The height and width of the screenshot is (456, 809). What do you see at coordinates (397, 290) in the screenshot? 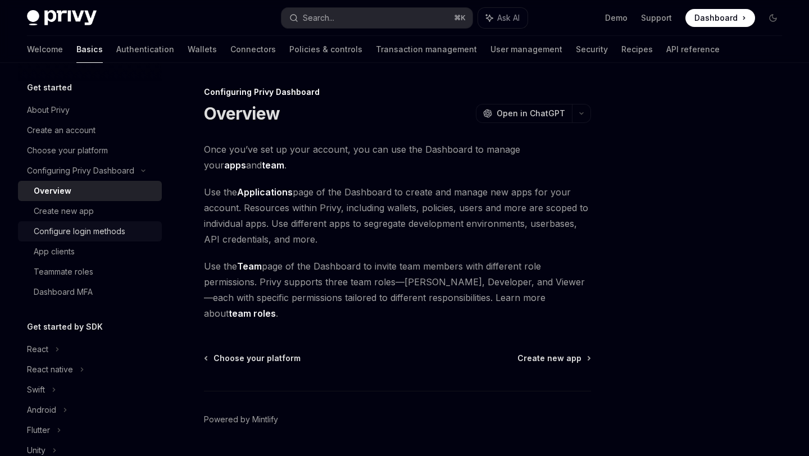
I see `span: Use the page of the Dashboard to invite team members with different role permissions. Privy suppo...` at bounding box center [397, 290].